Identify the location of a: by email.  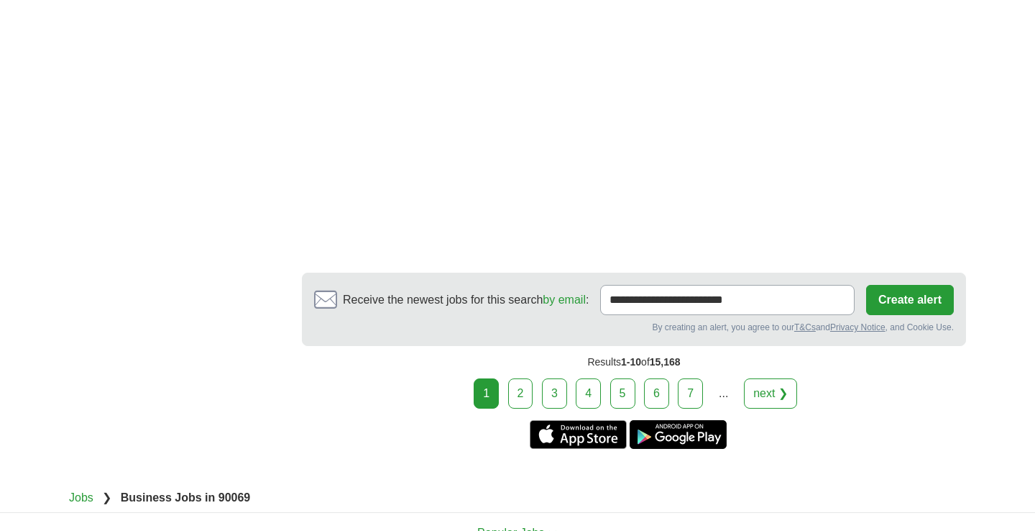
(564, 299).